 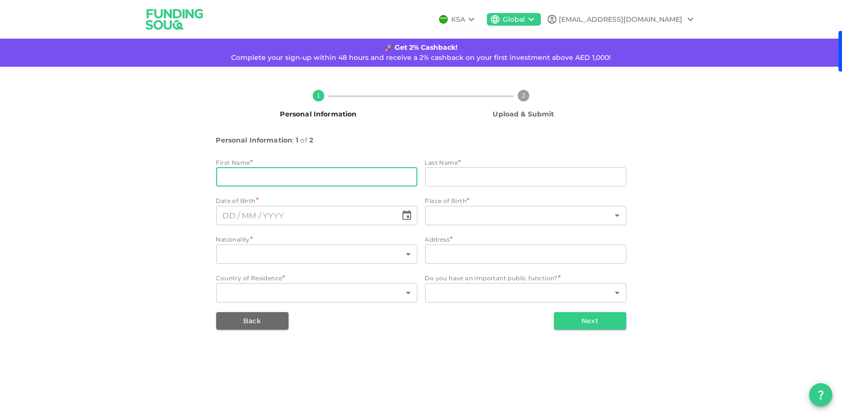 I want to click on div: nationality, so click(x=317, y=254).